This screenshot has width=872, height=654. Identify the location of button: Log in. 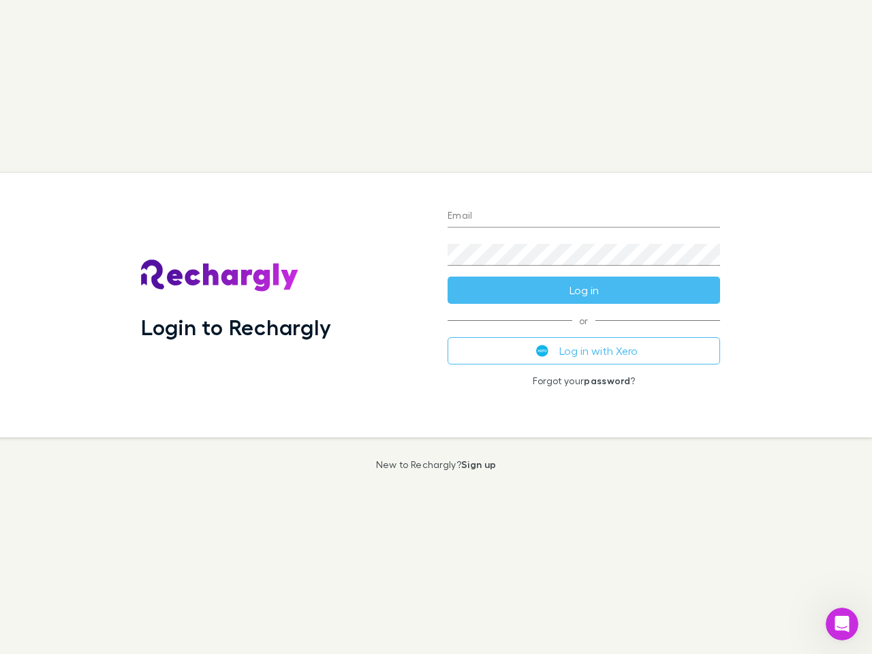
(584, 290).